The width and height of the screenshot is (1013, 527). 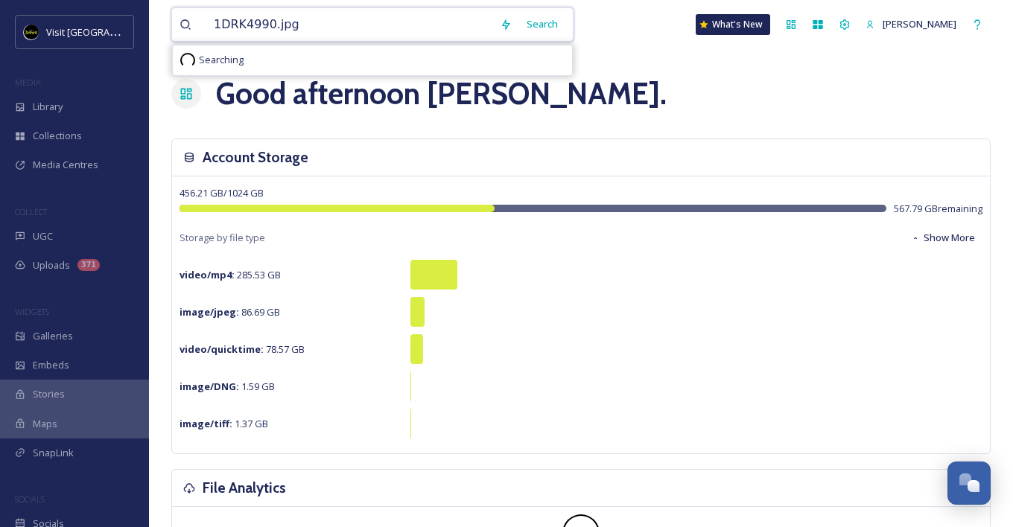 What do you see at coordinates (227, 386) in the screenshot?
I see `span: 1.59 GB` at bounding box center [227, 386].